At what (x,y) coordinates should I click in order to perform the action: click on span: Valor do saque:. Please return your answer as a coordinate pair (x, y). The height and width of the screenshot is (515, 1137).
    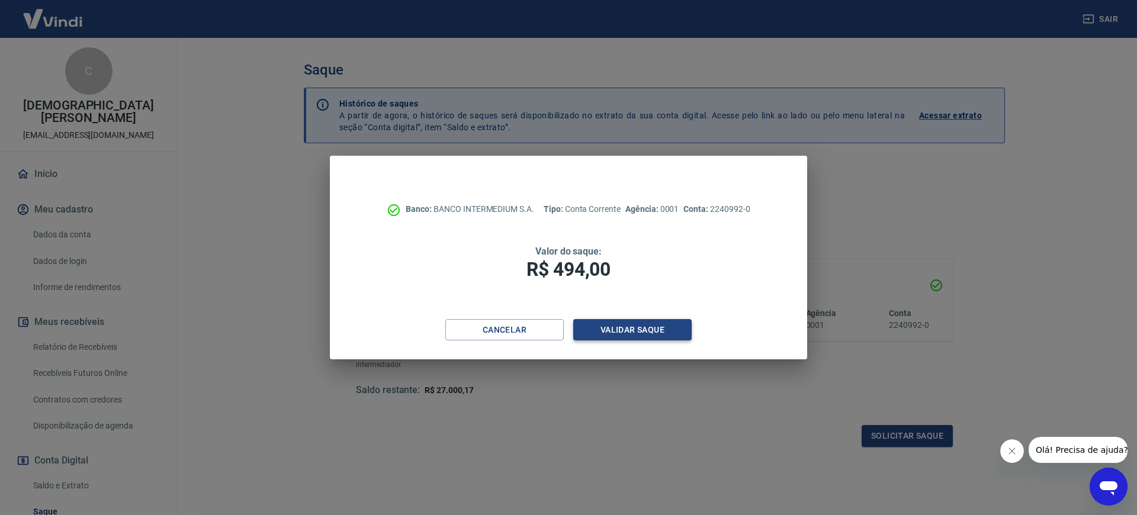
    Looking at the image, I should click on (569, 251).